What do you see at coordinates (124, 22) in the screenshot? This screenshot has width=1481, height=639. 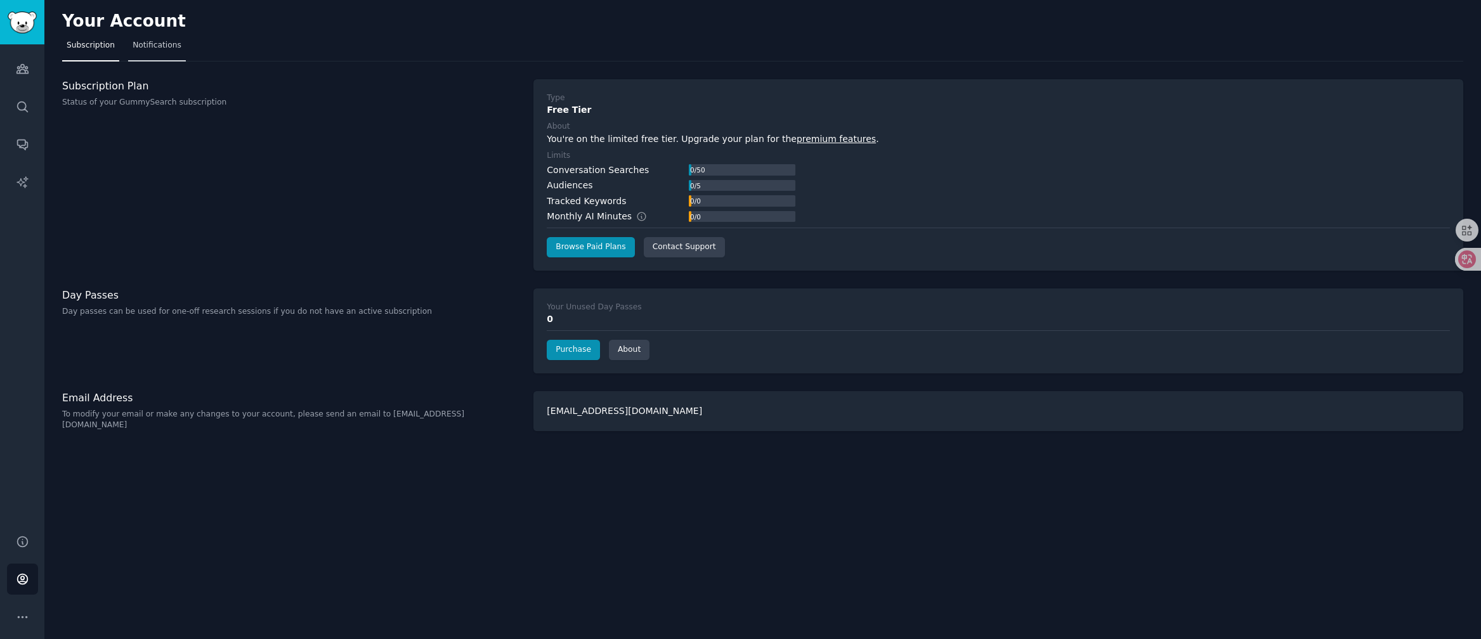 I see `h2: Your Account` at bounding box center [124, 22].